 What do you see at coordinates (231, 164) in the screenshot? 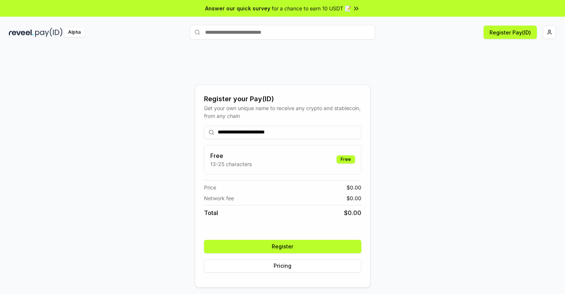
I see `p: 13-25 characters` at bounding box center [231, 164].